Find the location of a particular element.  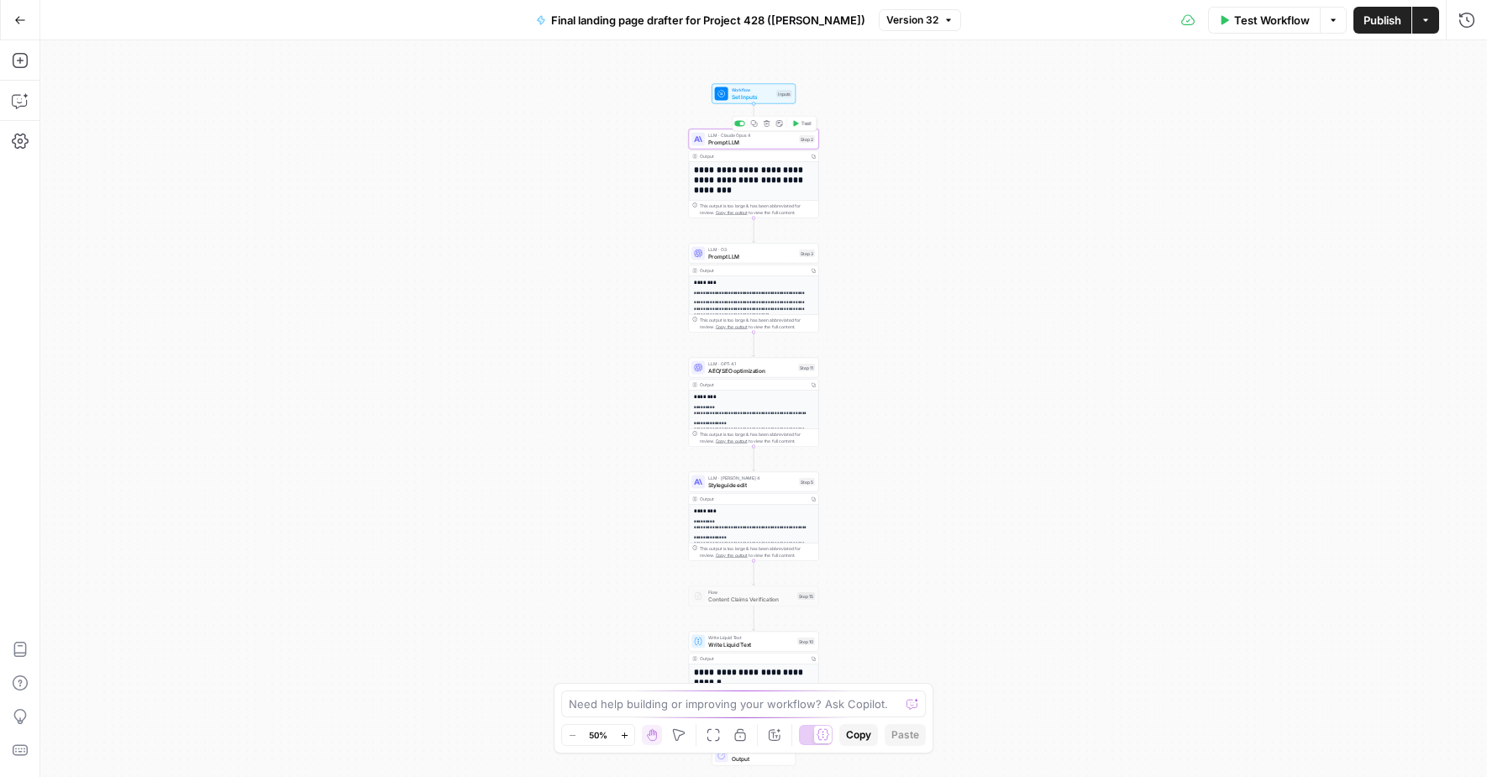

span: Test Workflow is located at coordinates (1272, 20).